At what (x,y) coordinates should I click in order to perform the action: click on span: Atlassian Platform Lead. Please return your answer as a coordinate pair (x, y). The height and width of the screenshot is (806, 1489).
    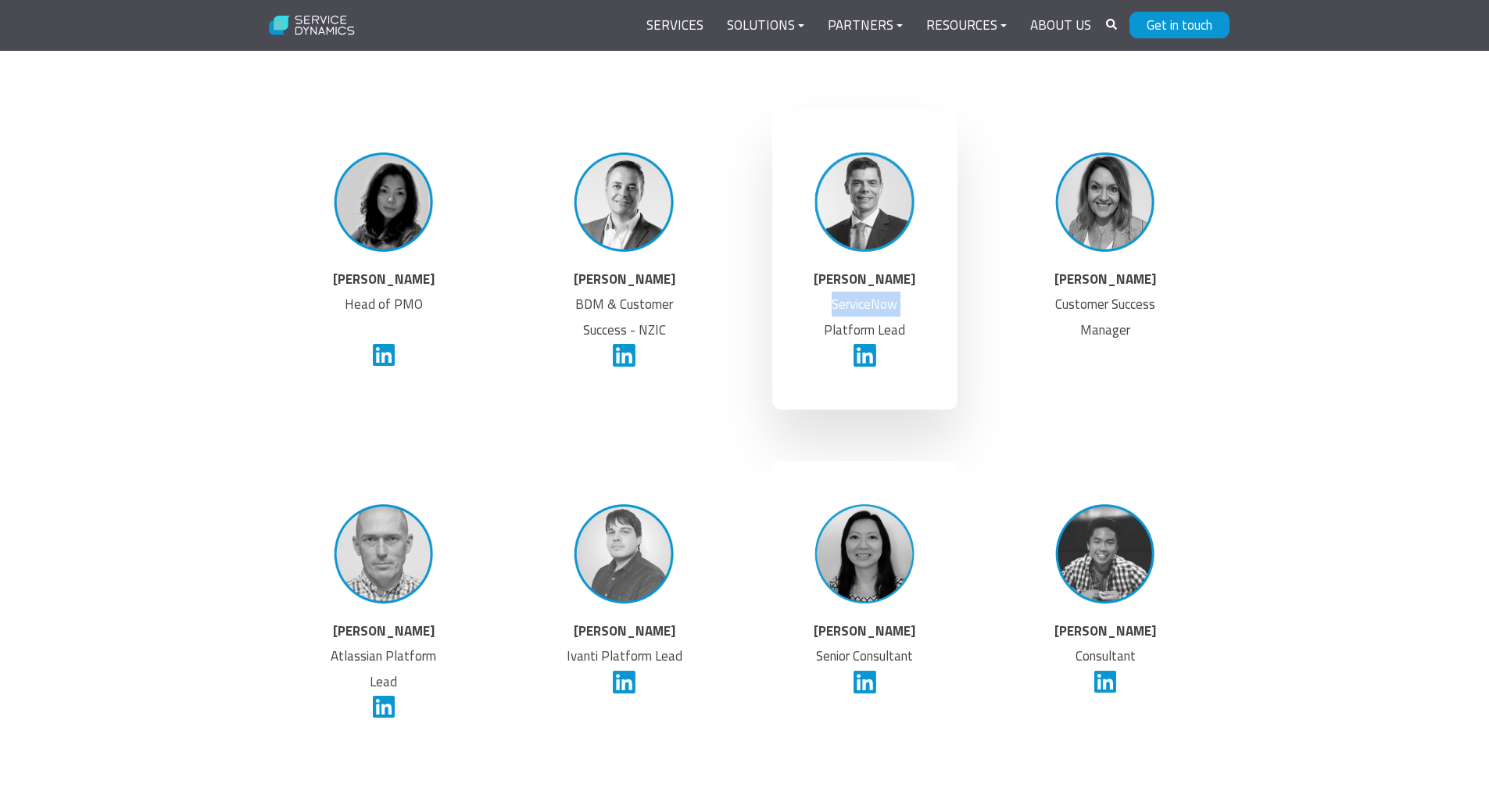
    Looking at the image, I should click on (383, 668).